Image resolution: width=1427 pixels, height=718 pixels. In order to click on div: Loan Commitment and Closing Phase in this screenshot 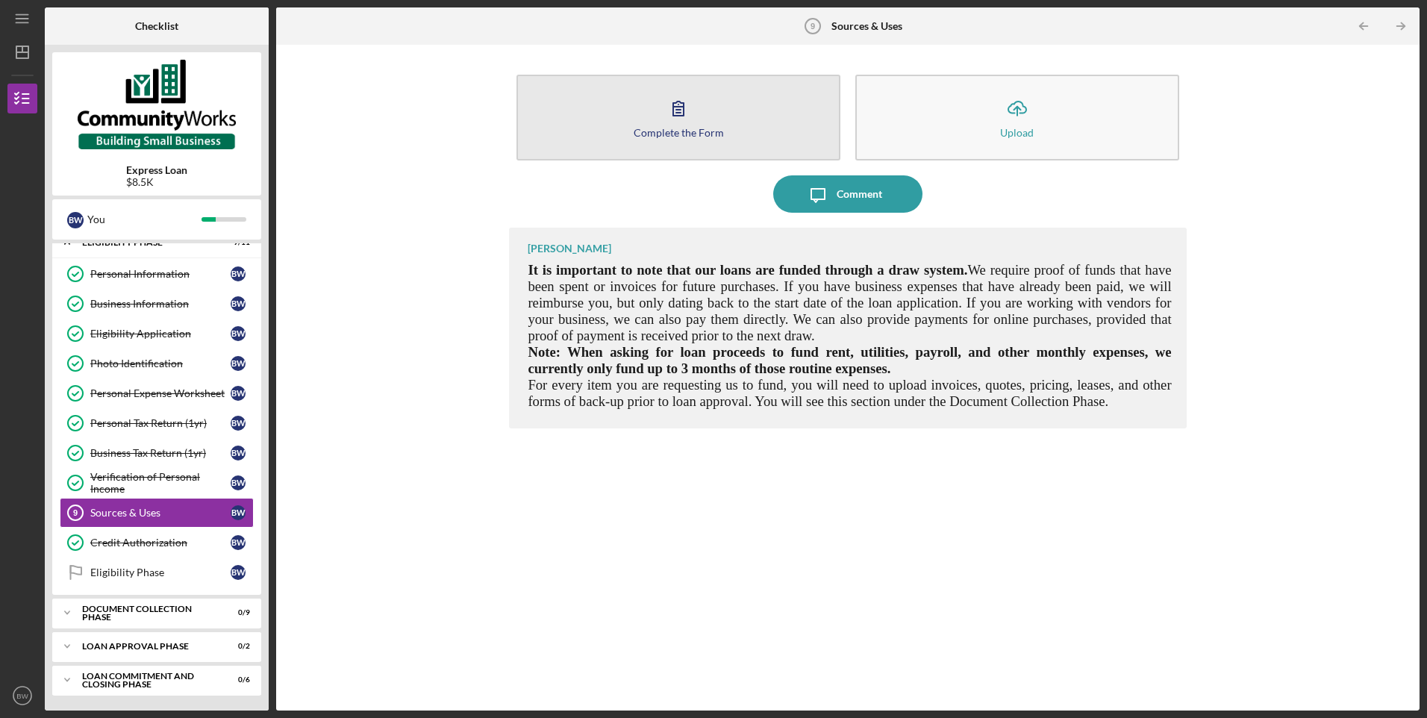, I will do `click(147, 680)`.